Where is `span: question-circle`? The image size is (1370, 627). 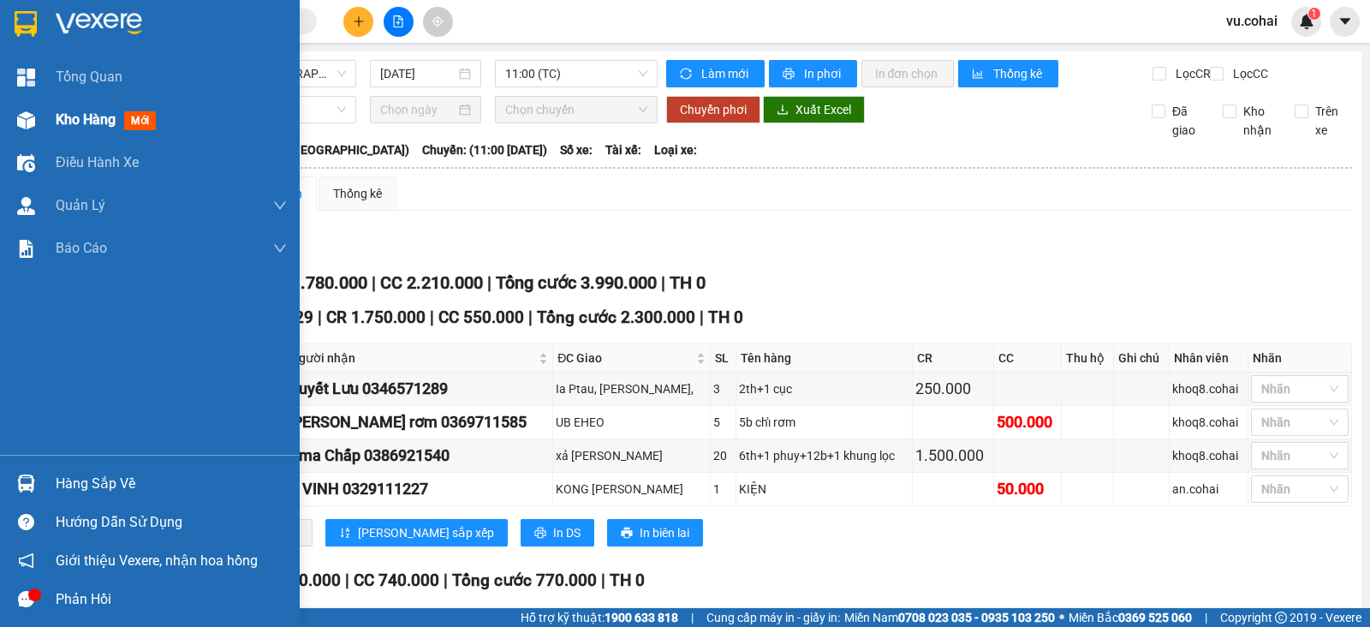
span: question-circle is located at coordinates (26, 522).